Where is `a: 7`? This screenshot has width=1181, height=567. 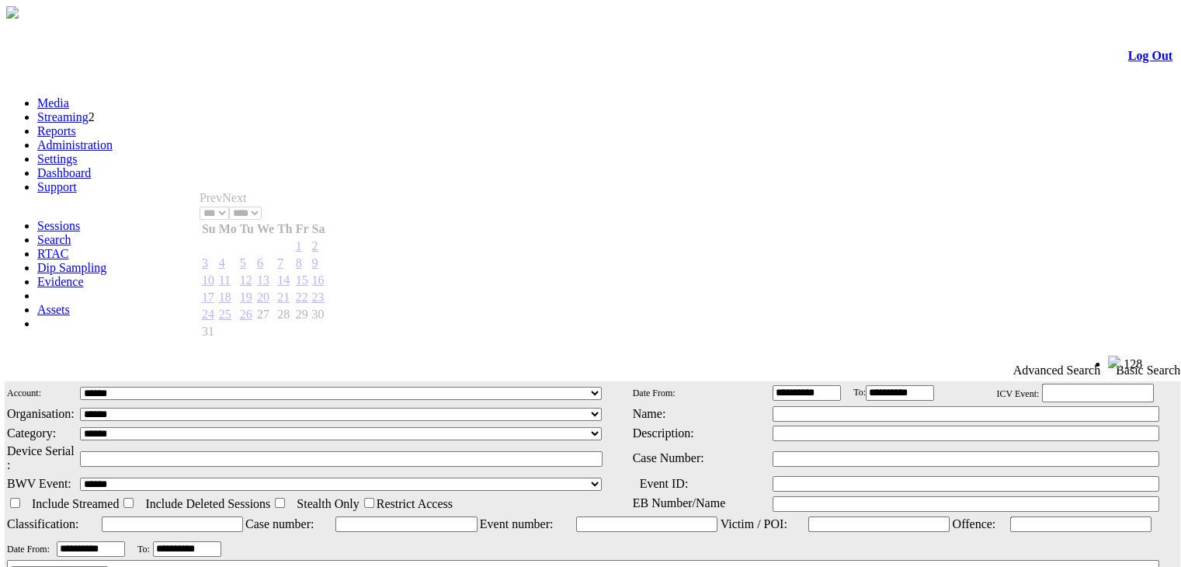
a: 7 is located at coordinates (280, 262).